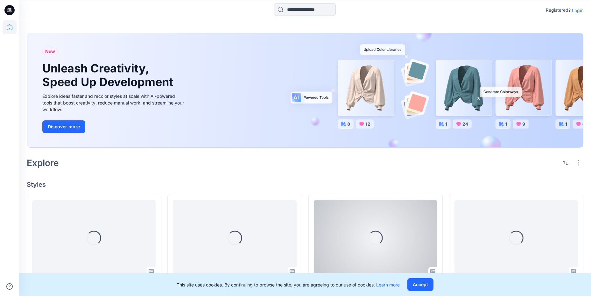 The image size is (591, 296). I want to click on span: New, so click(50, 52).